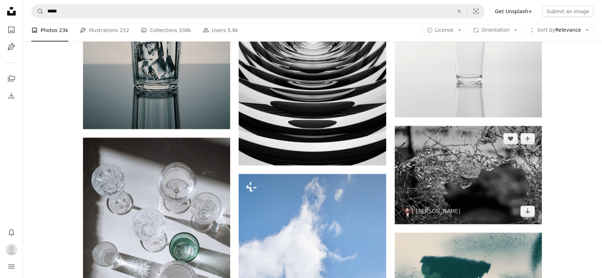 Image resolution: width=602 pixels, height=278 pixels. What do you see at coordinates (468, 62) in the screenshot?
I see `a: a tall glass sitting on top of a table` at bounding box center [468, 62].